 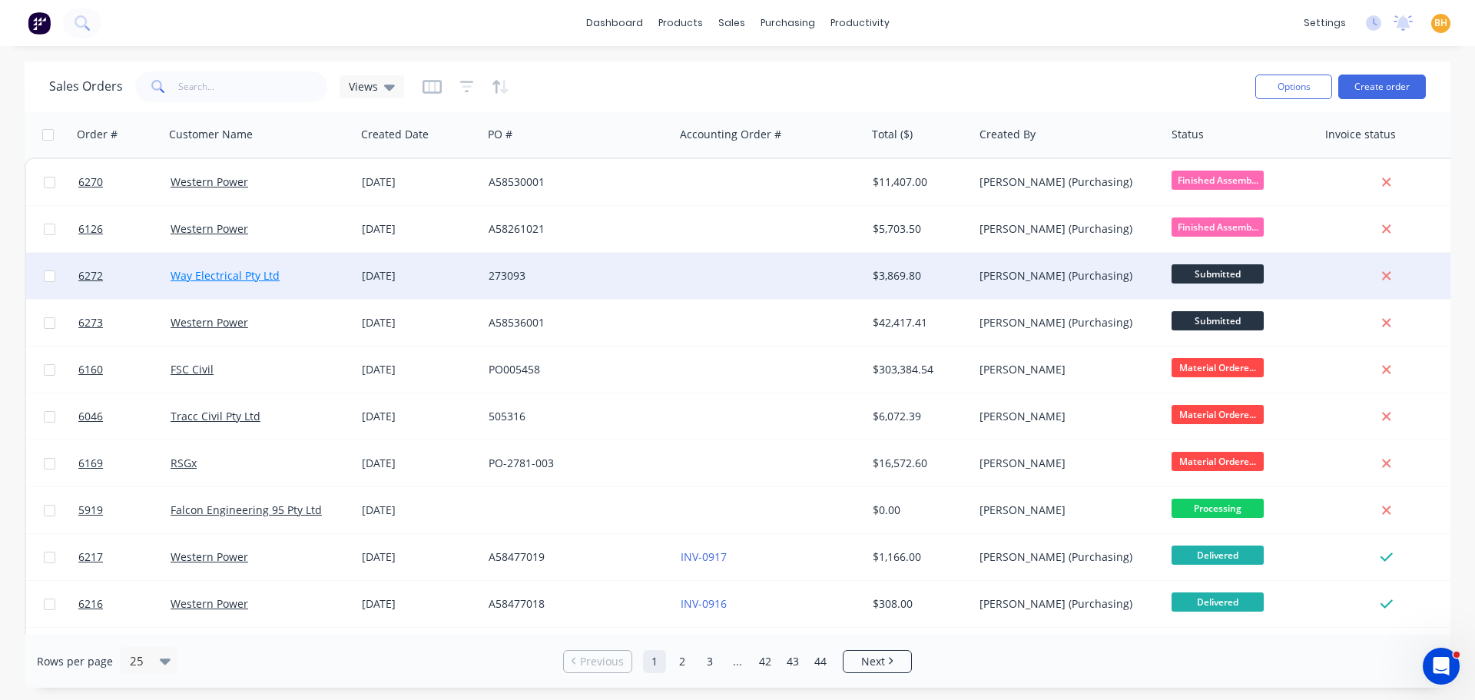 I want to click on img: Factory, so click(x=39, y=23).